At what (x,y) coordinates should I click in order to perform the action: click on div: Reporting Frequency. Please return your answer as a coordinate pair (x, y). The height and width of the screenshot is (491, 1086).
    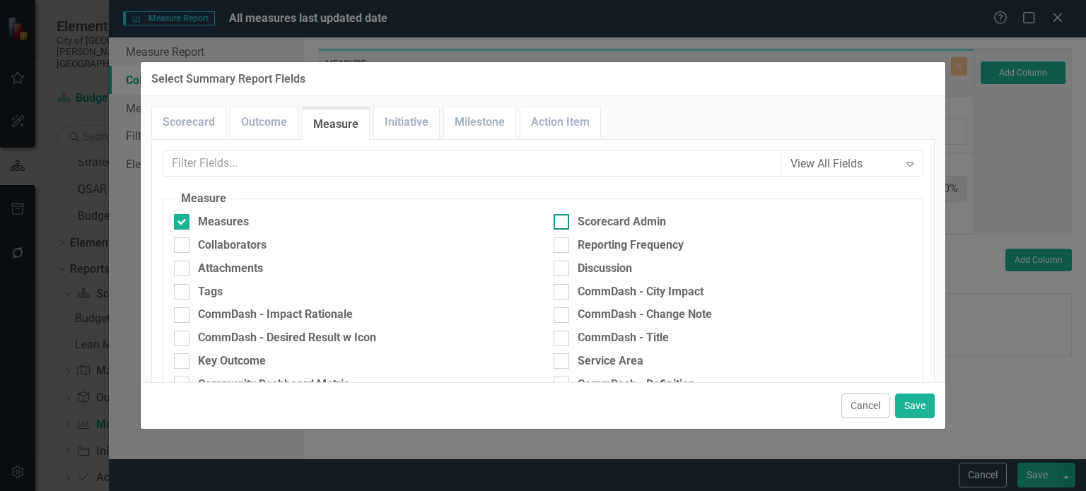
    Looking at the image, I should click on (631, 245).